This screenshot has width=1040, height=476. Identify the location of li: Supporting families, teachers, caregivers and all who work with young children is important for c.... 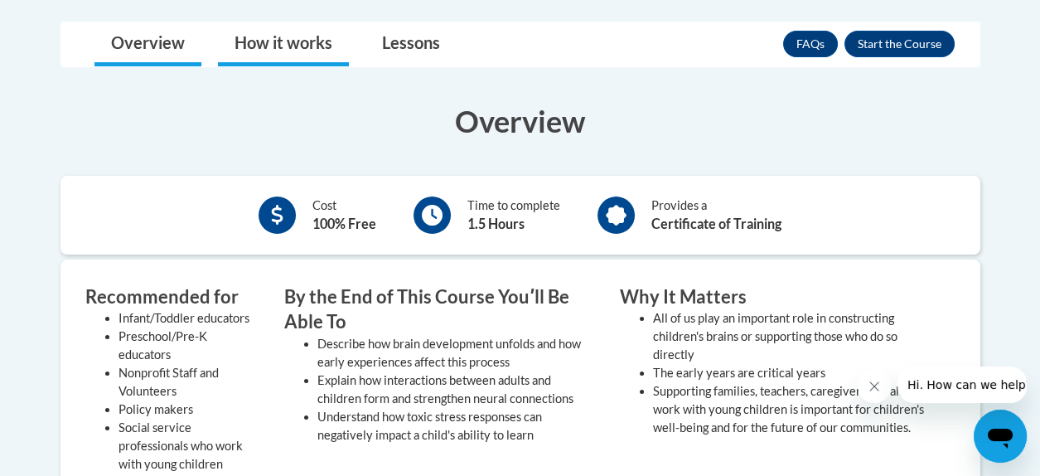
(792, 409).